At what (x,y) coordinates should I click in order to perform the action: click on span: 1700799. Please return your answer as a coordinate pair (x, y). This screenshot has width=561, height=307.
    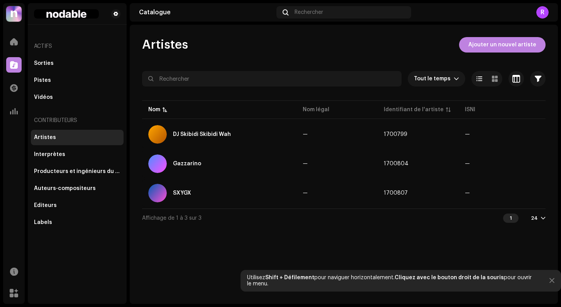
    Looking at the image, I should click on (395, 134).